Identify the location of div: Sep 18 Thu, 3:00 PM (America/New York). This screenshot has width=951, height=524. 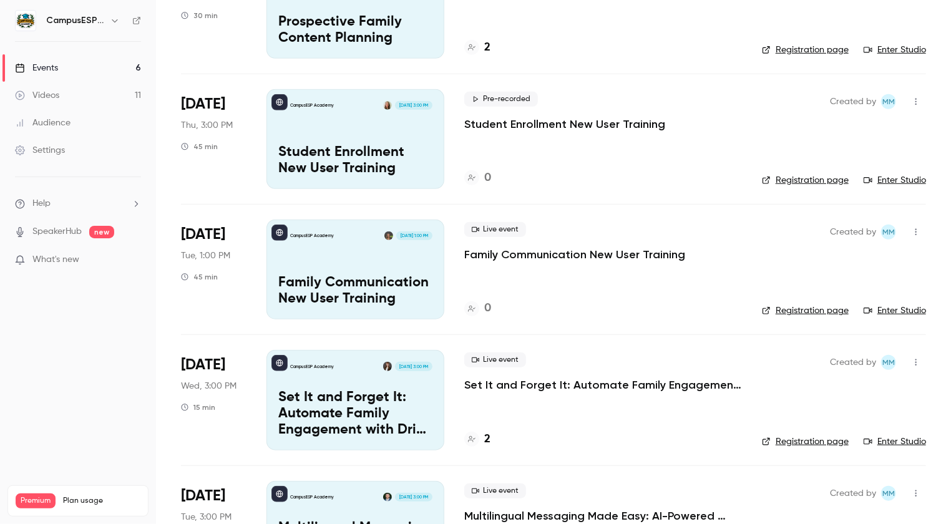
(214, 139).